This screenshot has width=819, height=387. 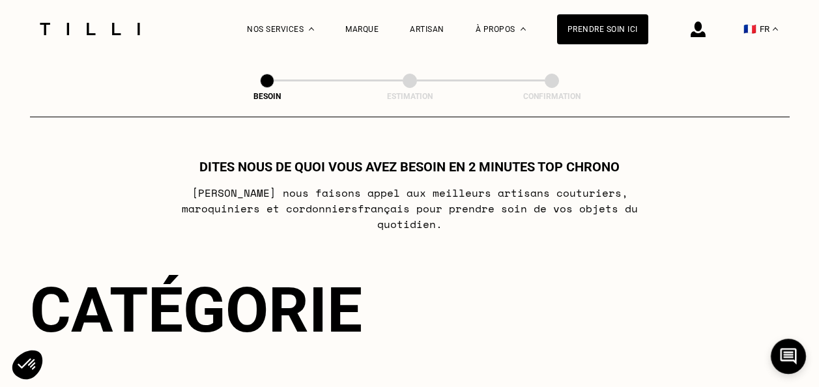 I want to click on h1: Dites nous de quoi vous avez besoin en 2 minutes top chrono, so click(x=409, y=167).